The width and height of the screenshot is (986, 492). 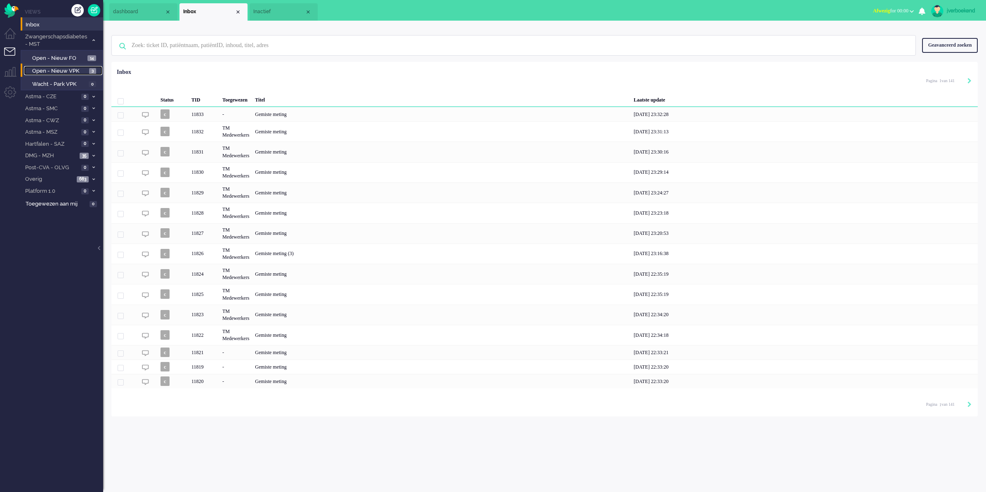 I want to click on div: Creëer ticket, so click(x=78, y=10).